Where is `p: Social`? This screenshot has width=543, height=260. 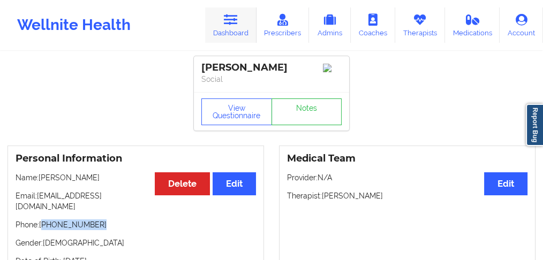
p: Social is located at coordinates (272, 79).